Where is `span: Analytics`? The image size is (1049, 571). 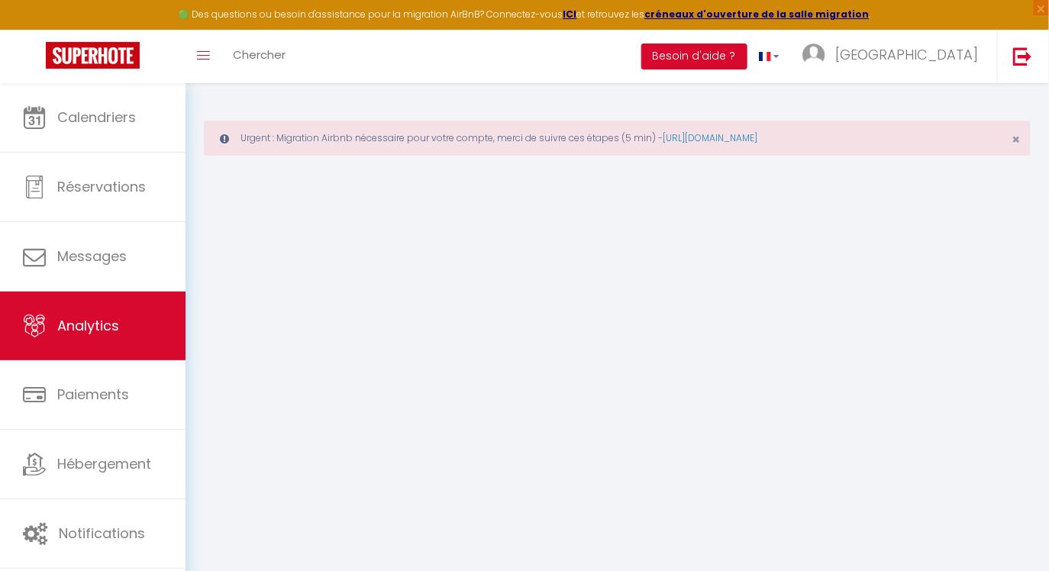 span: Analytics is located at coordinates (88, 325).